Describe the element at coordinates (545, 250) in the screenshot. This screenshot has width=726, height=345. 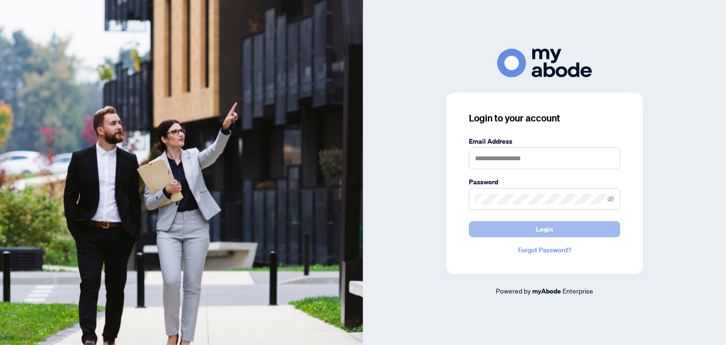
I see `a: Forgot Password?` at that location.